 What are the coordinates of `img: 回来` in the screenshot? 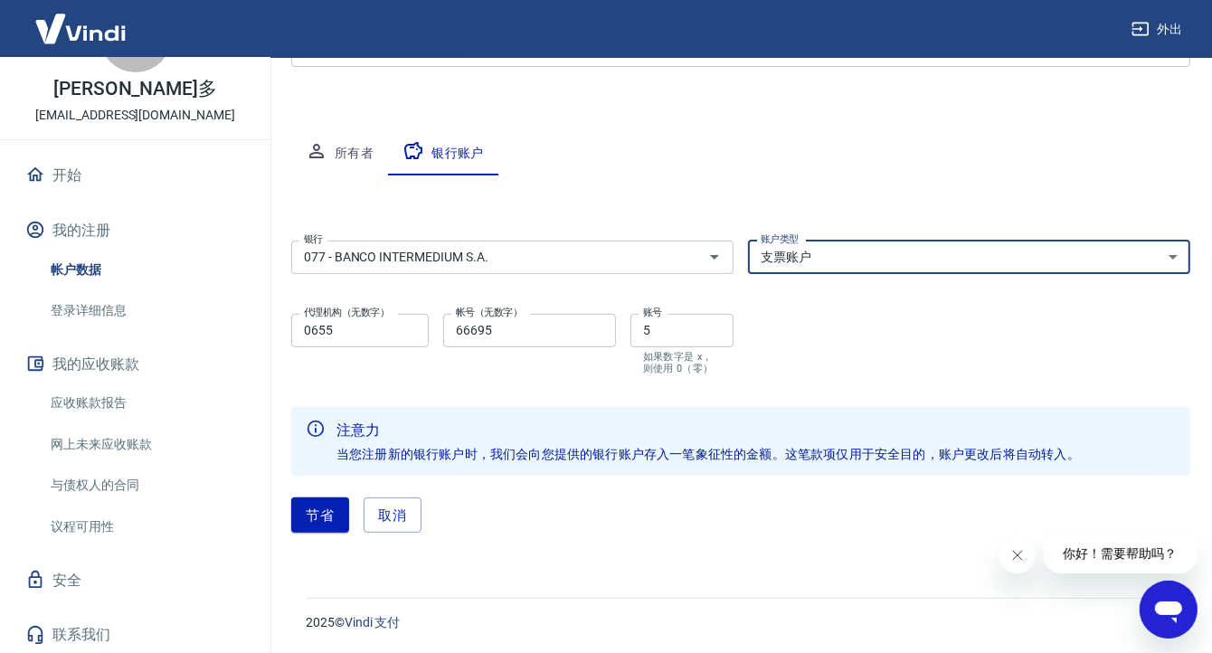 It's located at (80, 28).